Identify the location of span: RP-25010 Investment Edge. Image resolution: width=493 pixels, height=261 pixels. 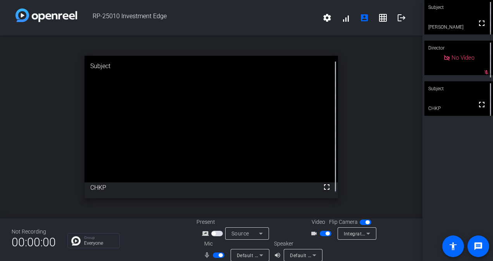
(197, 18).